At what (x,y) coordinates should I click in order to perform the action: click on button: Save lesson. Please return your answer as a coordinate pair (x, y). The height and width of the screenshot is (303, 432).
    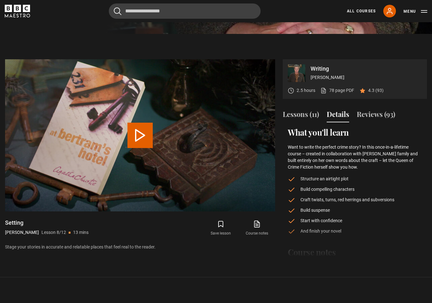
    Looking at the image, I should click on (221, 228).